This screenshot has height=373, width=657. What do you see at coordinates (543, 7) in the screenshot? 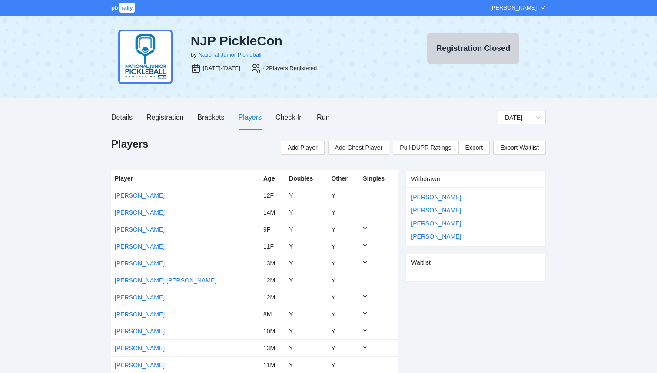
I see `span: down` at bounding box center [543, 7].